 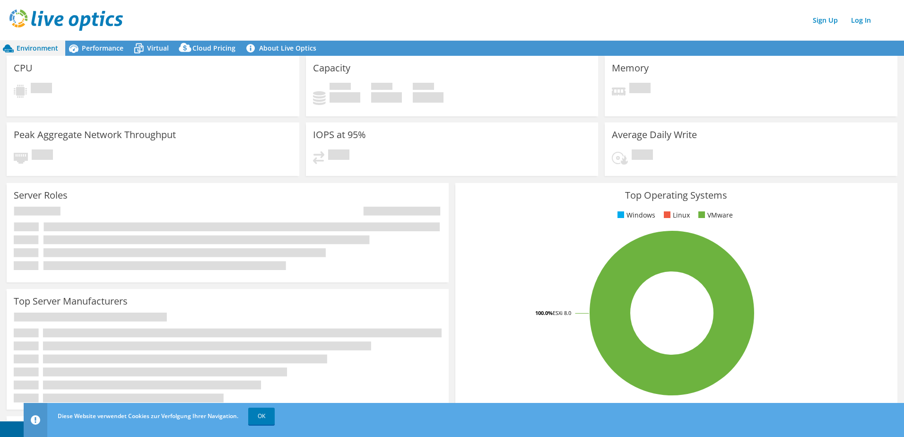 I want to click on h3: Server Roles, so click(x=41, y=195).